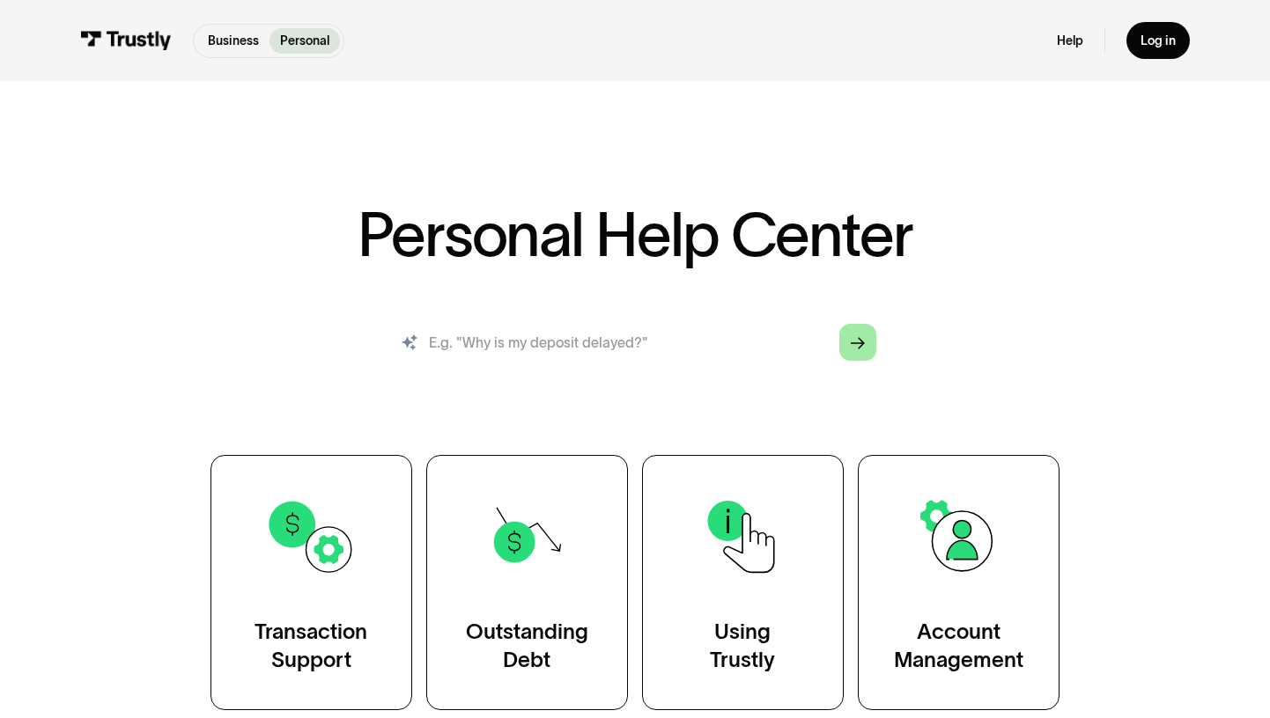 The width and height of the screenshot is (1270, 718). I want to click on a: Log in, so click(1158, 41).